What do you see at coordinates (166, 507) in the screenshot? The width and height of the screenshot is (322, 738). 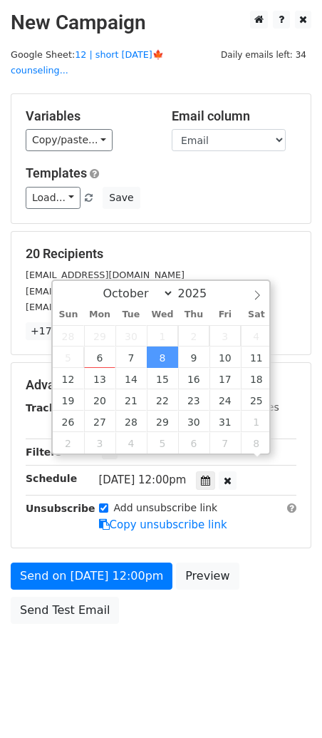 I see `label: Add unsubscribe link` at bounding box center [166, 507].